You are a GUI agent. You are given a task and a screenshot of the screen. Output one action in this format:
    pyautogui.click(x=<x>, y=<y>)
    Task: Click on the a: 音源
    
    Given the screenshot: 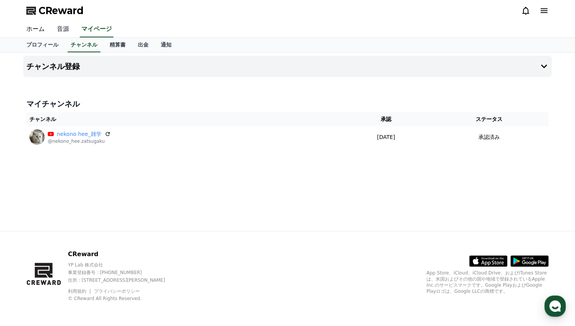 What is the action you would take?
    pyautogui.click(x=63, y=29)
    